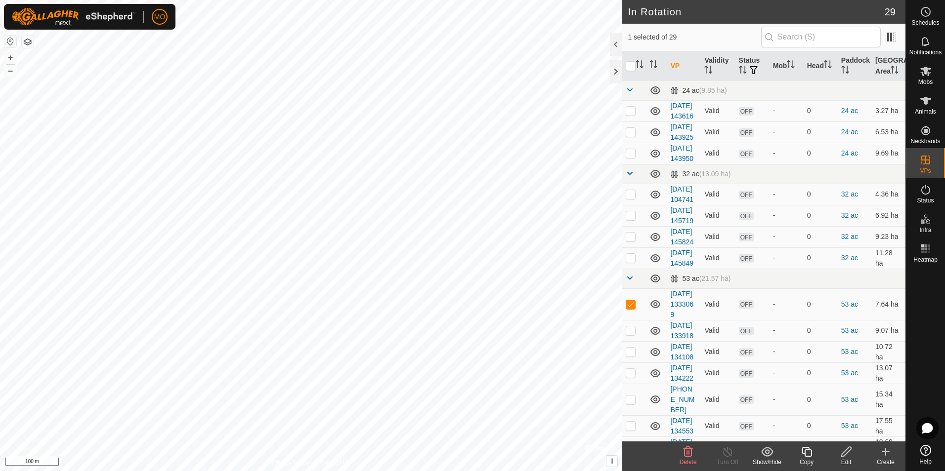  I want to click on td: 4.36 ha, so click(888, 194).